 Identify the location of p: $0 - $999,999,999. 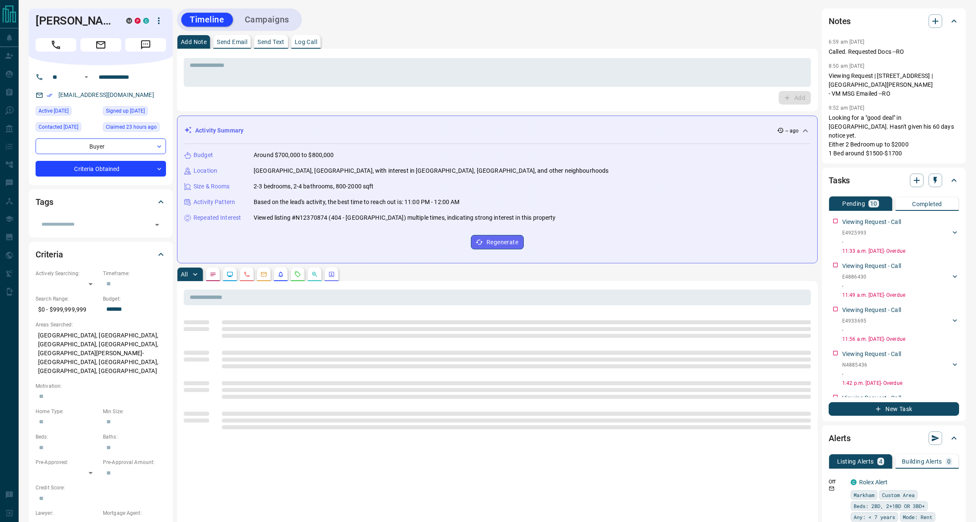
(67, 309).